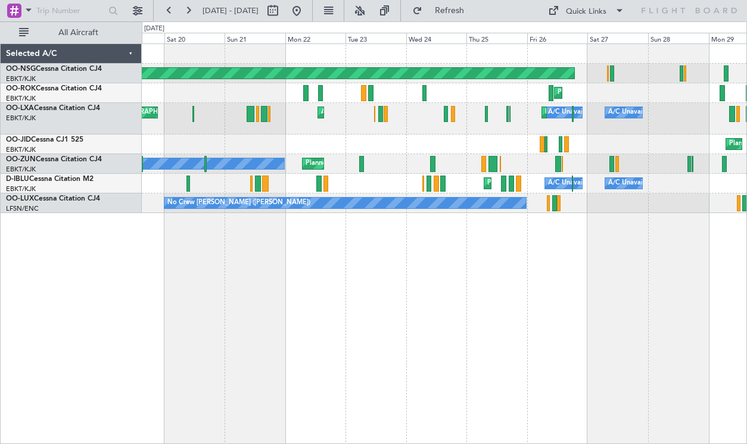  I want to click on a: OO-JIDCessna CJ1 525, so click(45, 140).